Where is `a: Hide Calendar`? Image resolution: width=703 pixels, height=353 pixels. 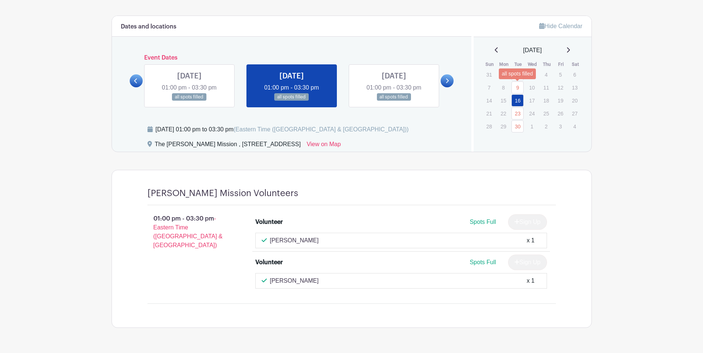
a: Hide Calendar is located at coordinates (560, 26).